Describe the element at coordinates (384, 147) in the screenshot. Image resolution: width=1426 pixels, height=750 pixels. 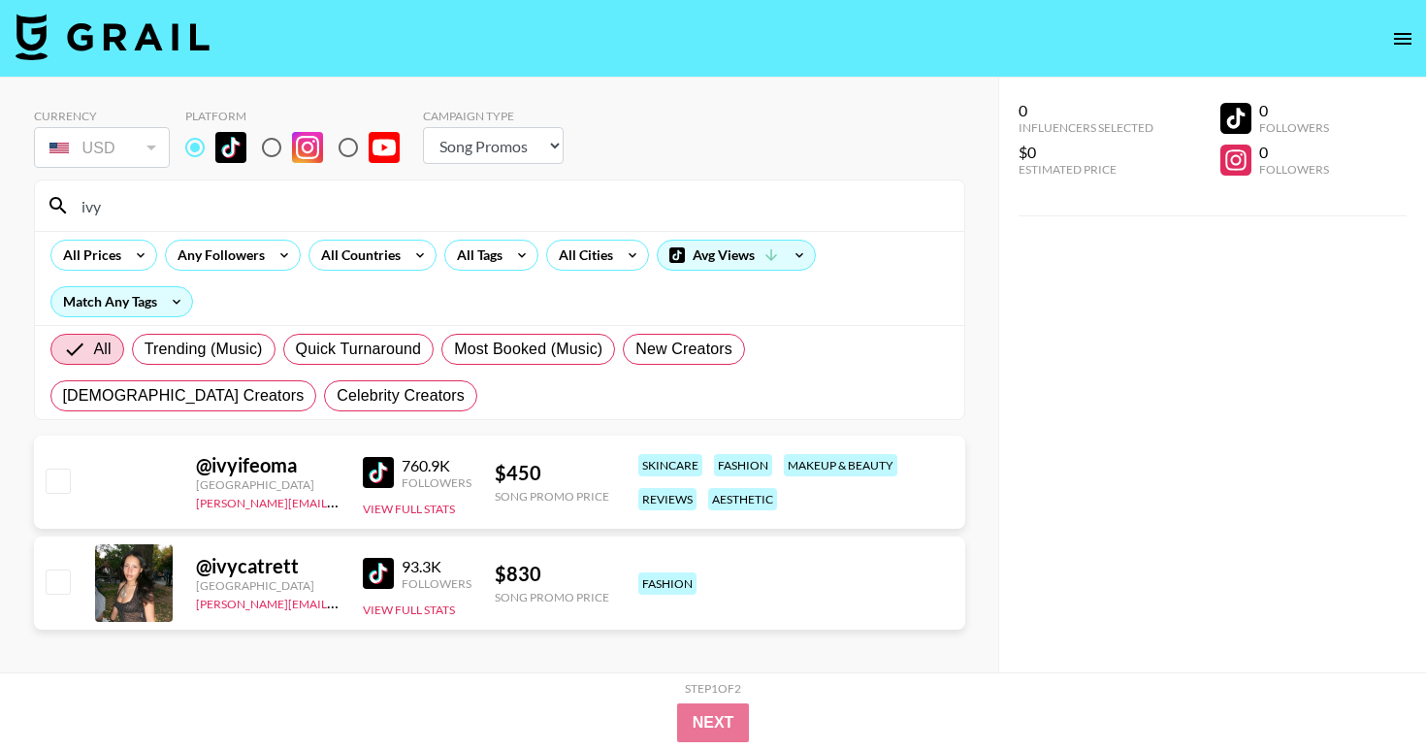
I see `img: YouTube` at that location.